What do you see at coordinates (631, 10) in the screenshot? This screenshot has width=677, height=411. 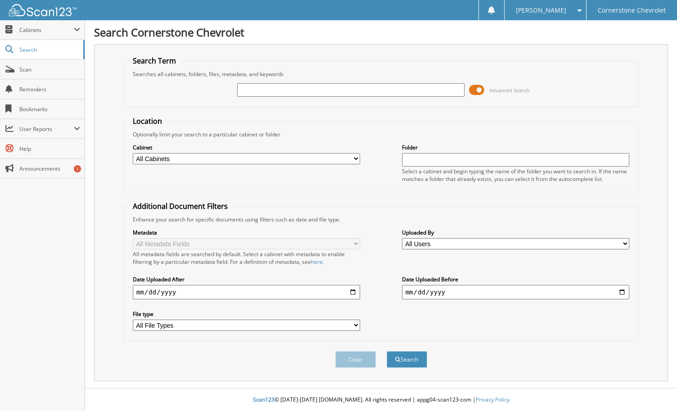 I see `span: Cornerstone Chevrolet` at bounding box center [631, 10].